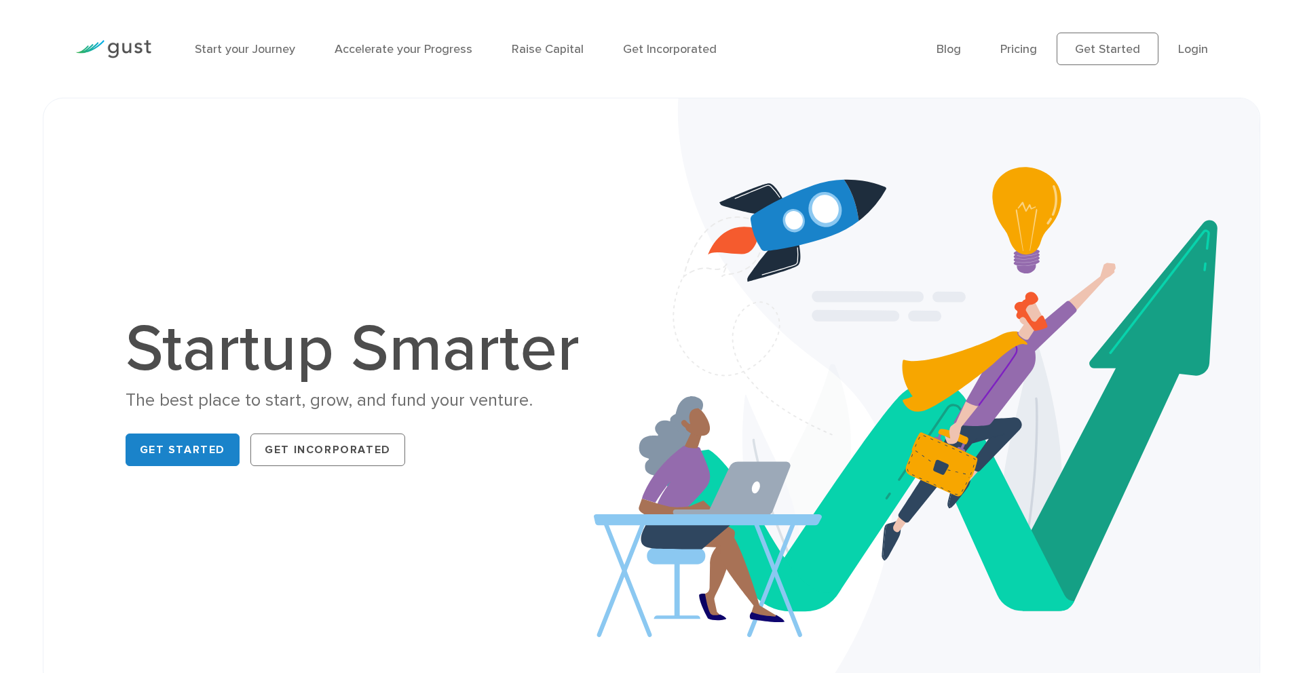  Describe the element at coordinates (403, 49) in the screenshot. I see `a: Accelerate your Progress` at that location.